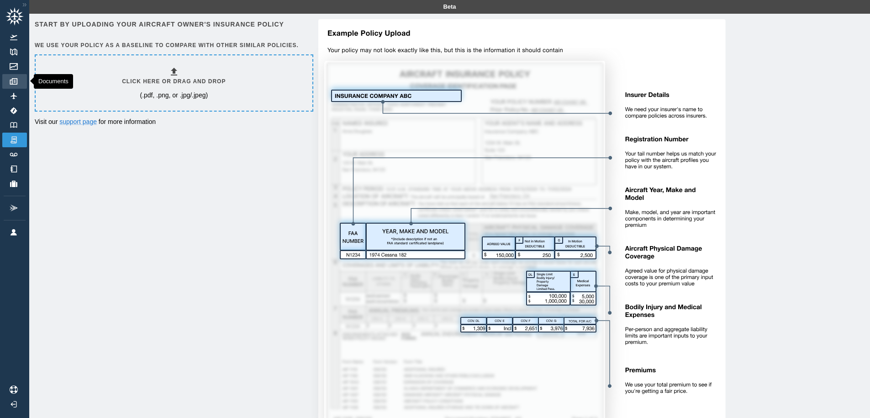 The height and width of the screenshot is (418, 870). I want to click on h6: Click here or drag and drop, so click(174, 81).